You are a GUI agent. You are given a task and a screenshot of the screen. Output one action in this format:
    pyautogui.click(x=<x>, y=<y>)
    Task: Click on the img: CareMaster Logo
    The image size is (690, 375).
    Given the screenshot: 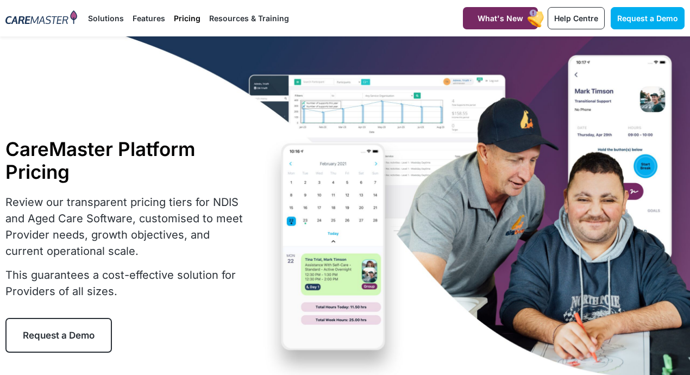 What is the action you would take?
    pyautogui.click(x=41, y=18)
    